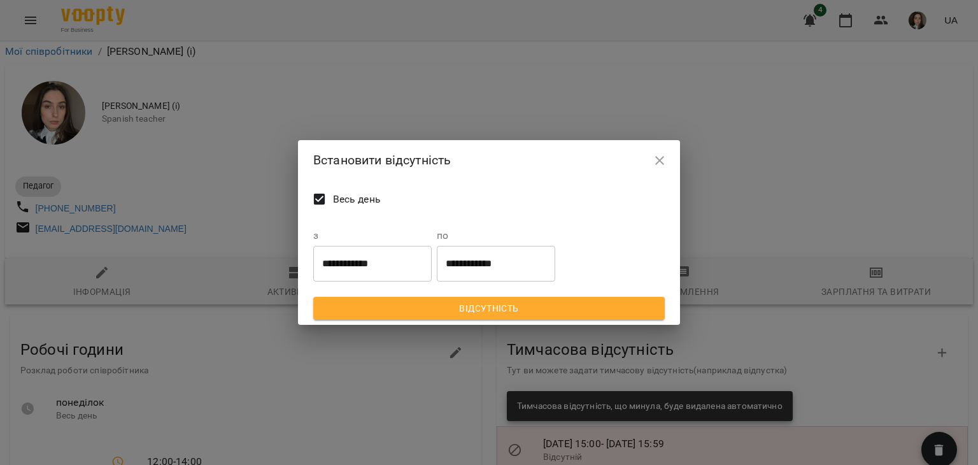 The height and width of the screenshot is (465, 978). Describe the element at coordinates (372, 236) in the screenshot. I see `label: з` at that location.